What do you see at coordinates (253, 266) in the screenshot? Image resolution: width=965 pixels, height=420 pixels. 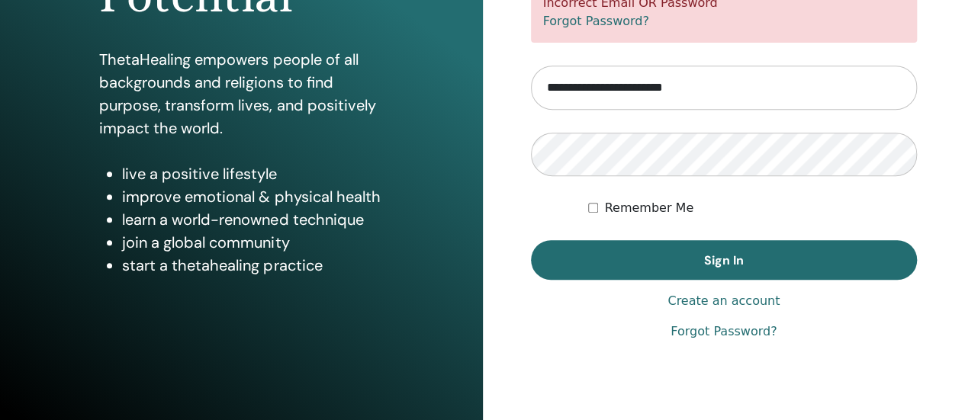 I see `li: start a thetahealing practice` at bounding box center [253, 266].